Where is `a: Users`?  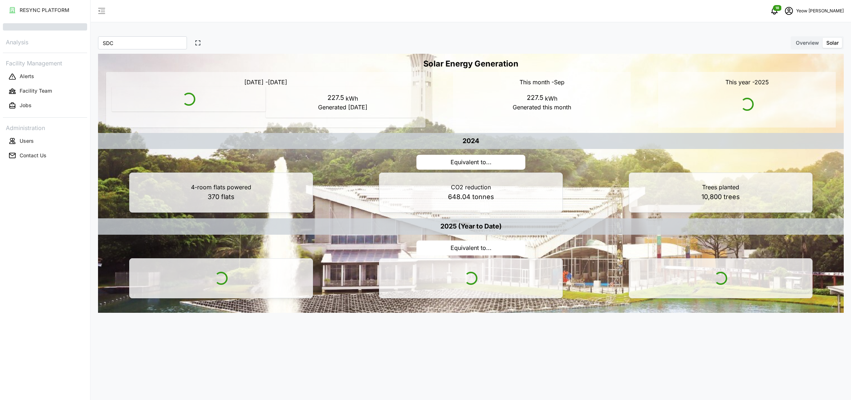
a: Users is located at coordinates (45, 141).